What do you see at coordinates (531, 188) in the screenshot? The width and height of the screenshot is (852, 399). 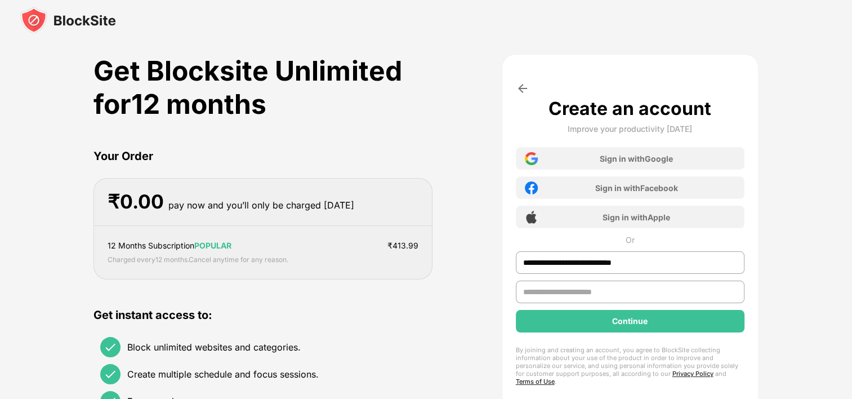 I see `img: facebook-icon.png` at bounding box center [531, 188].